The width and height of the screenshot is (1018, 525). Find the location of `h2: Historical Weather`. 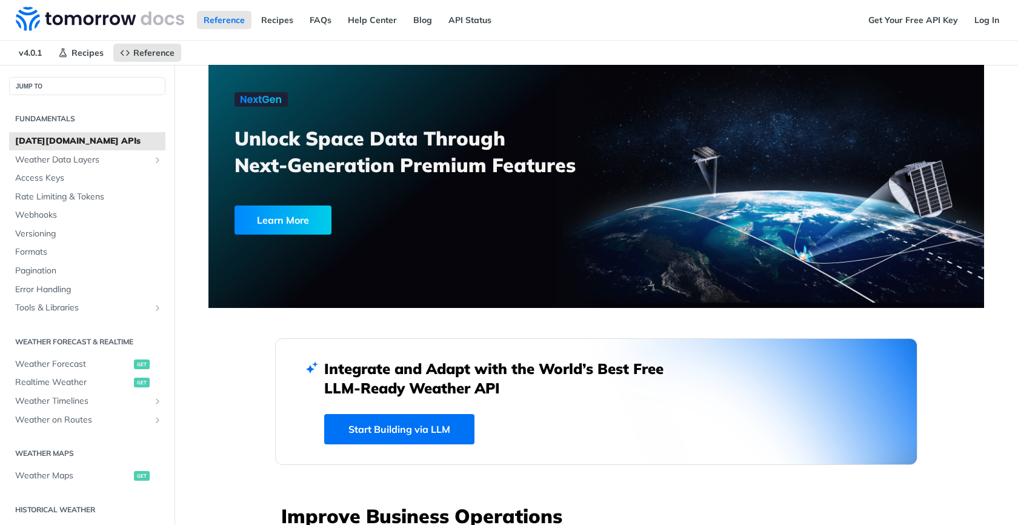

h2: Historical Weather is located at coordinates (87, 510).